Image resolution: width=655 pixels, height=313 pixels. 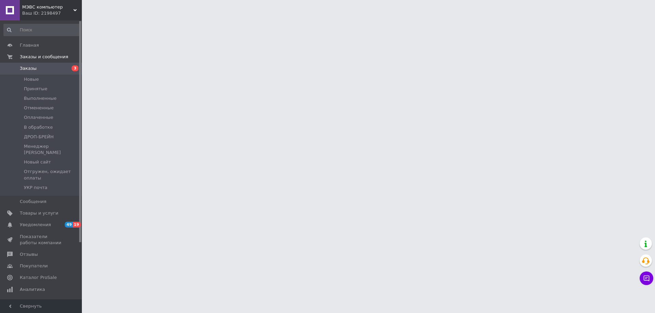 What do you see at coordinates (37, 162) in the screenshot?
I see `span: Новый сайт` at bounding box center [37, 162].